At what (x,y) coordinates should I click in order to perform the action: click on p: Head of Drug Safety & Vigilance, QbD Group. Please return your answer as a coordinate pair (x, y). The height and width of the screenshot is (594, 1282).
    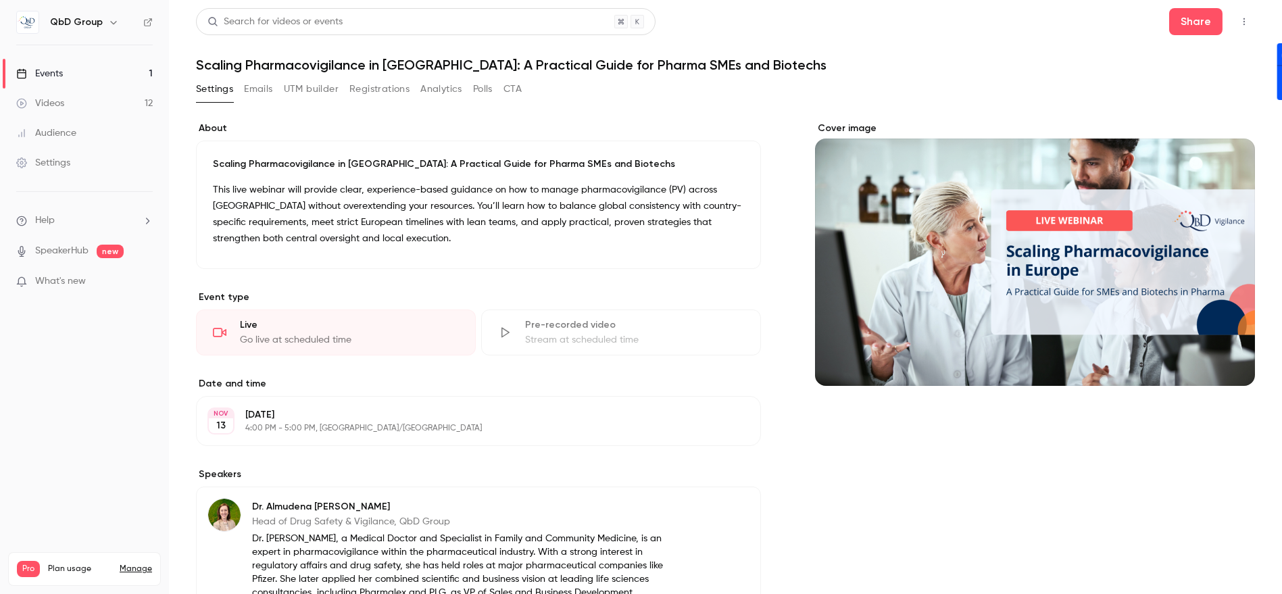
    Looking at the image, I should click on (462, 522).